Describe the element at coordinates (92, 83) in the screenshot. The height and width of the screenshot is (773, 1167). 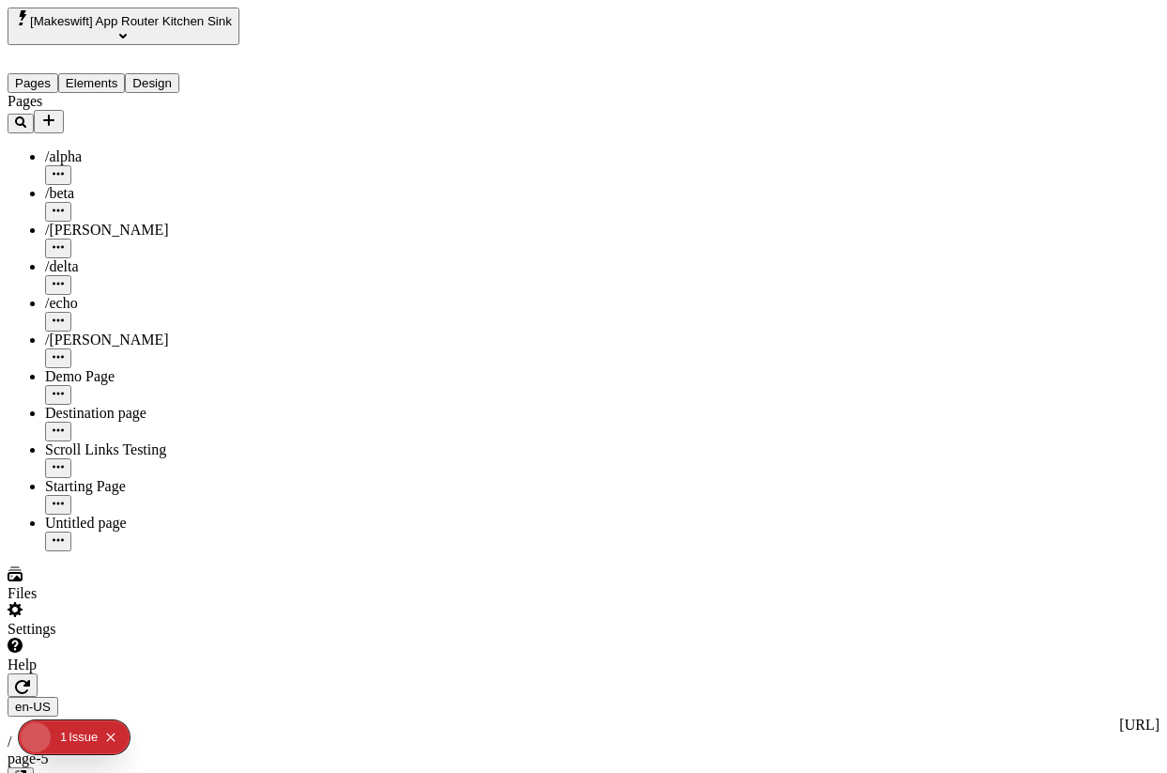
I see `button: Elements` at that location.